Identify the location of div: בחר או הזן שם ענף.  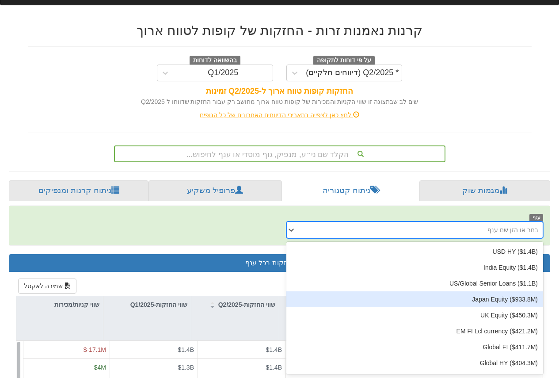
(512, 230).